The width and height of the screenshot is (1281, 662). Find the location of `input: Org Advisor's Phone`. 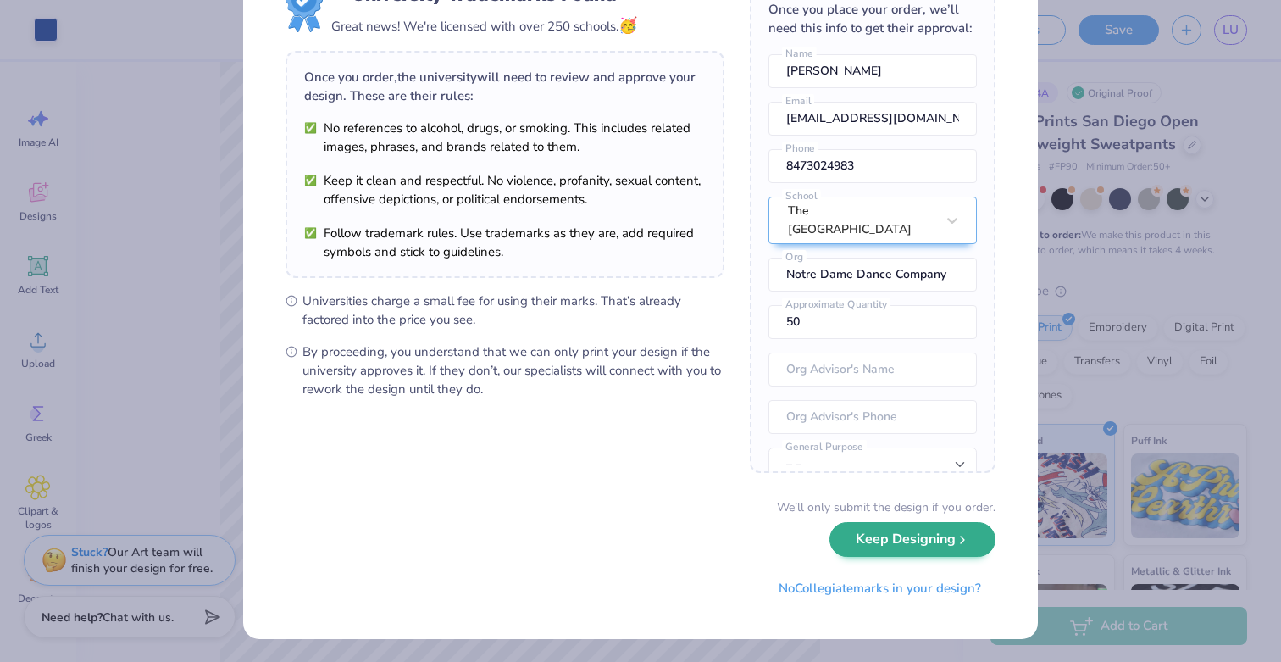

input: Org Advisor's Phone is located at coordinates (873, 417).